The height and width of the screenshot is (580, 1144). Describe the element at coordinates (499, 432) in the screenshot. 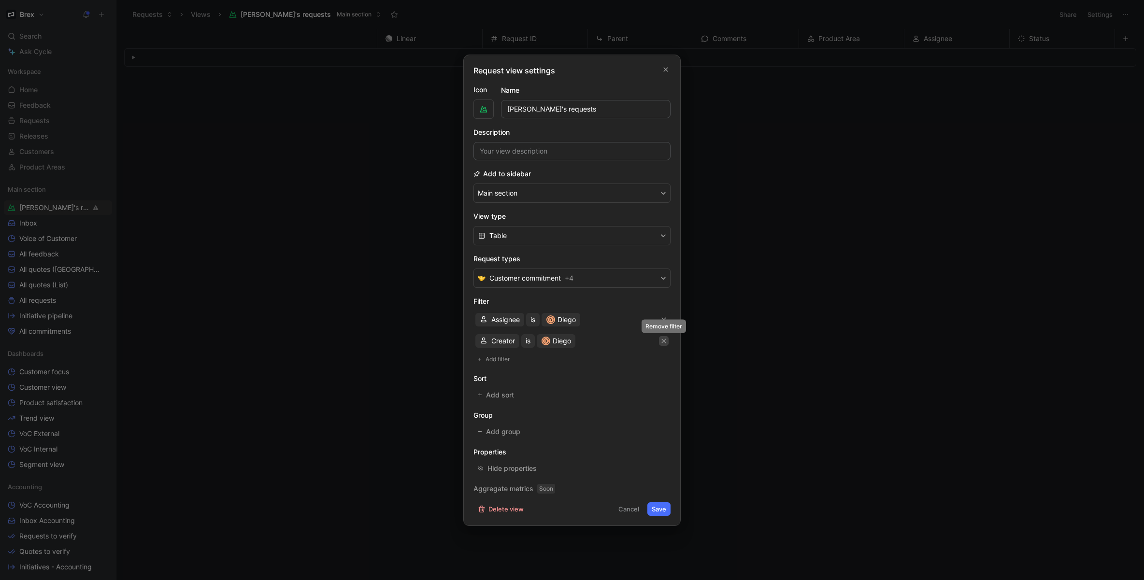

I see `button: Add group` at that location.